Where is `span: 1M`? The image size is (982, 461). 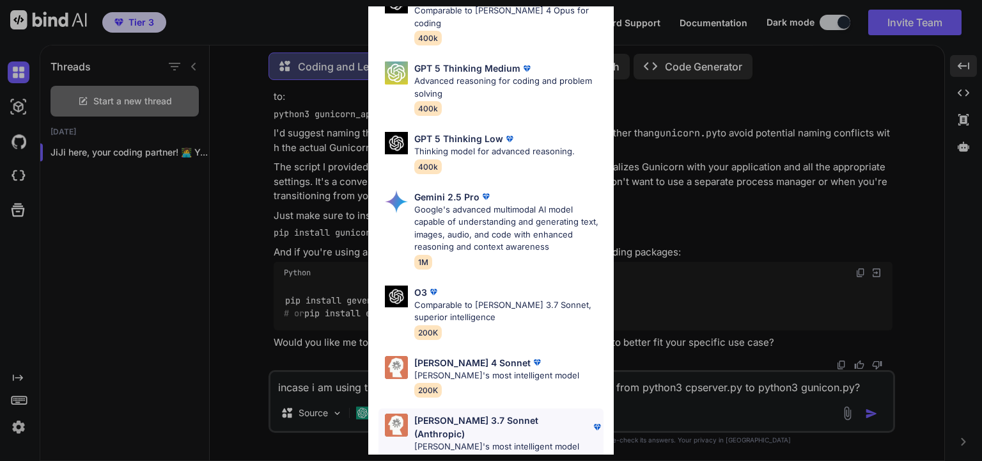 span: 1M is located at coordinates (423, 262).